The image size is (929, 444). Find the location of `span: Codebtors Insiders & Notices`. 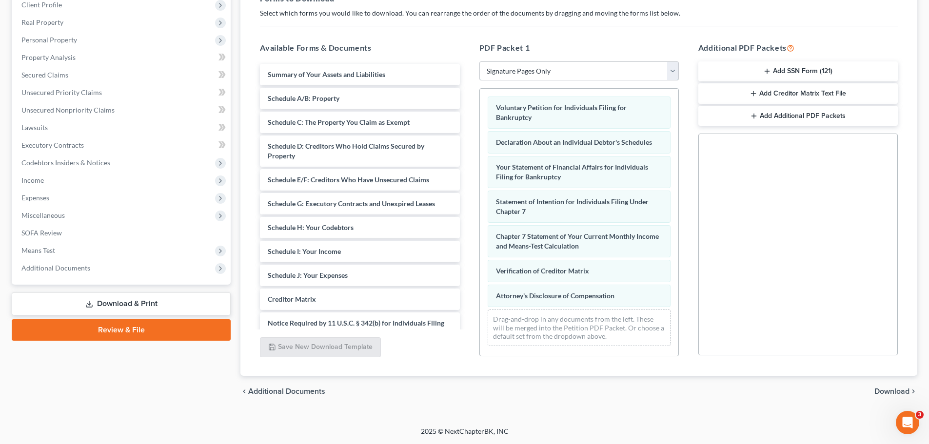

span: Codebtors Insiders & Notices is located at coordinates (66, 162).